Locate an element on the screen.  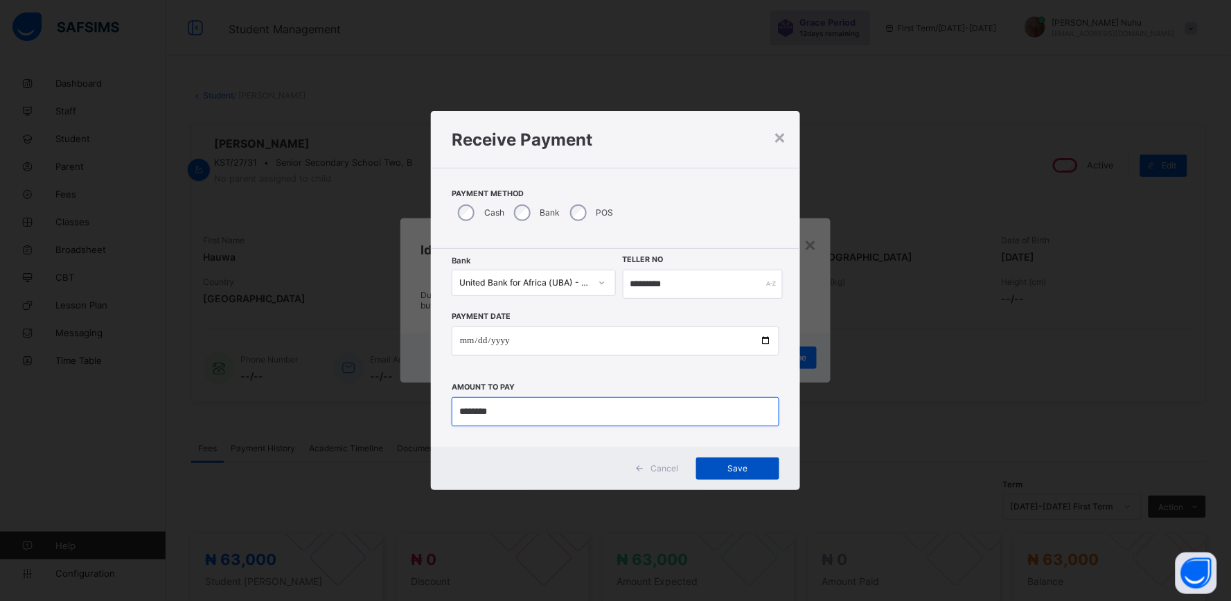
h1: Receive Payment is located at coordinates (615, 139).